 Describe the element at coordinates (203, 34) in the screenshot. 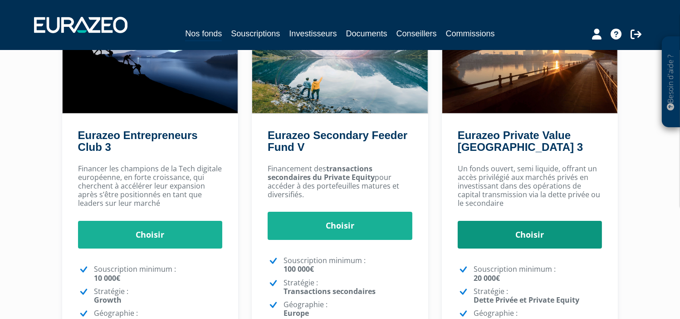

I see `a: Nos fonds` at that location.